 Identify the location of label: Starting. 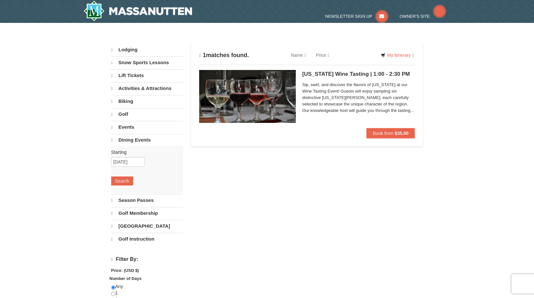
(145, 152).